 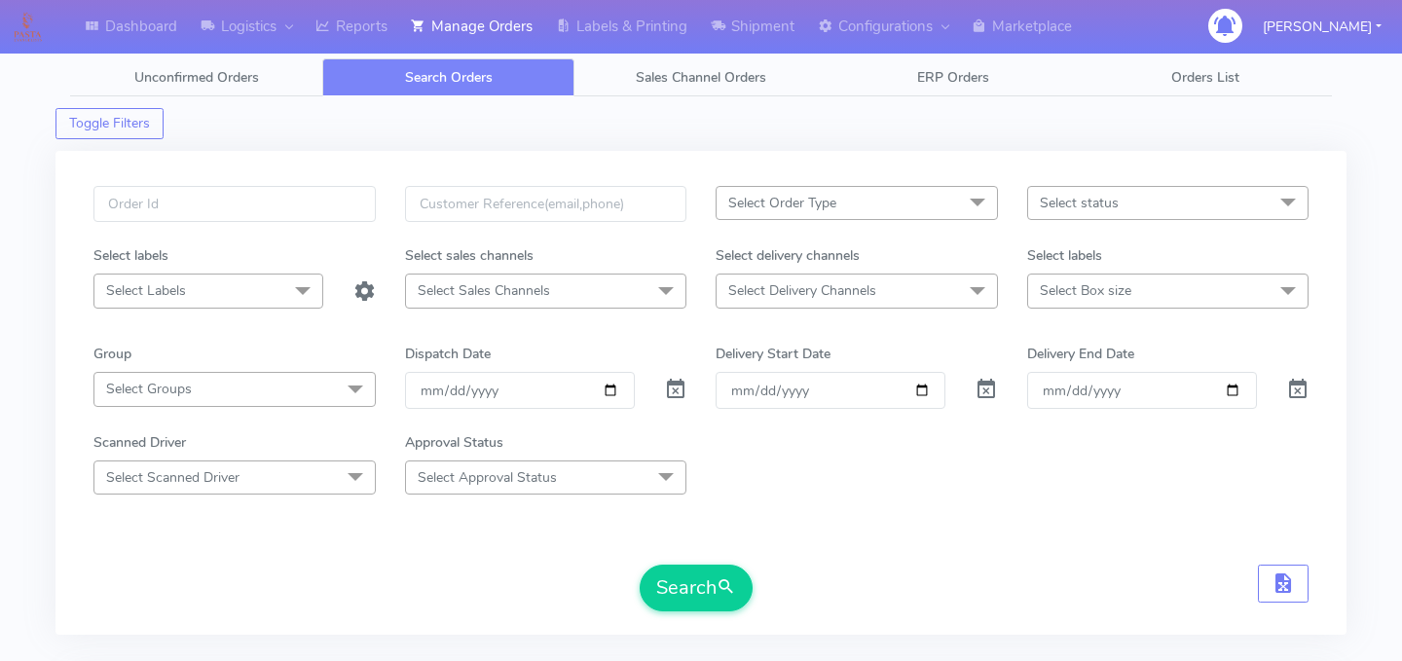 I want to click on button: Search, so click(x=696, y=588).